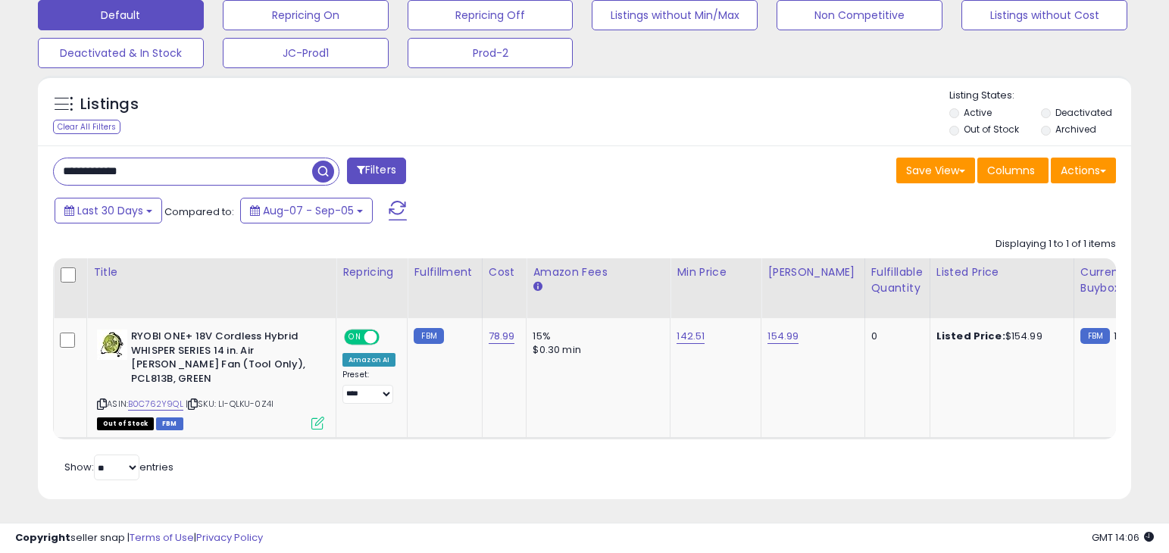  Describe the element at coordinates (389, 337) in the screenshot. I see `span: OFF` at that location.